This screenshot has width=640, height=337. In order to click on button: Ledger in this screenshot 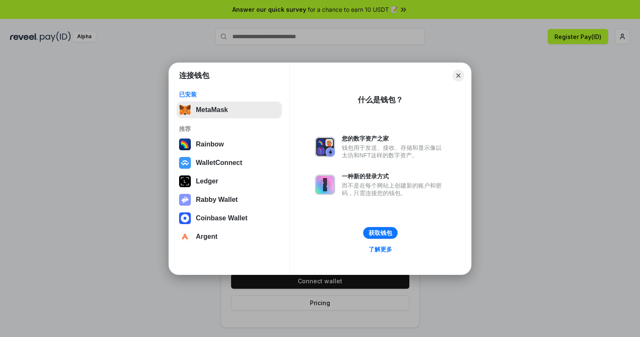, I will do `click(229, 181)`.